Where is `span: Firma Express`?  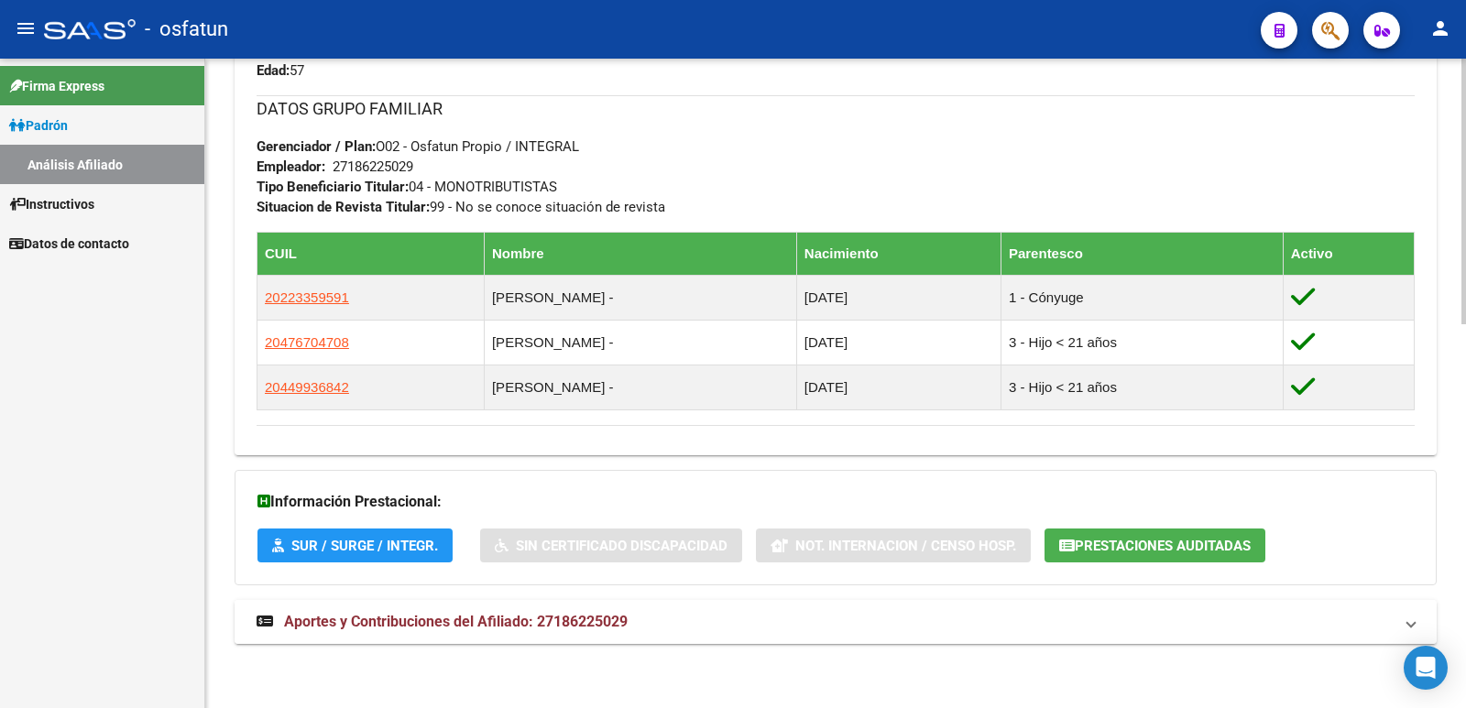 span: Firma Express is located at coordinates (57, 86).